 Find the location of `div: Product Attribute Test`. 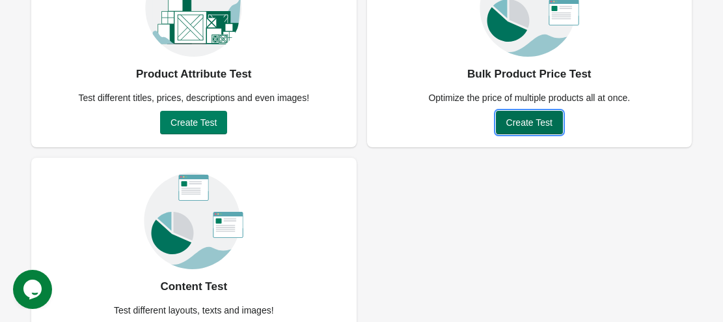

div: Product Attribute Test is located at coordinates (194, 74).